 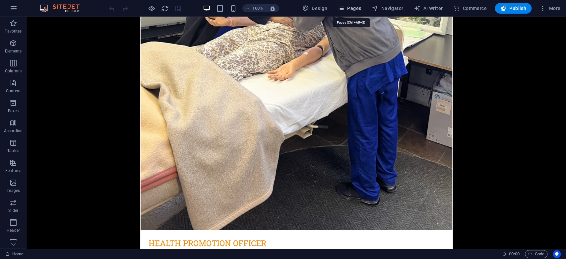 What do you see at coordinates (388, 8) in the screenshot?
I see `span: Navigator` at bounding box center [388, 8].